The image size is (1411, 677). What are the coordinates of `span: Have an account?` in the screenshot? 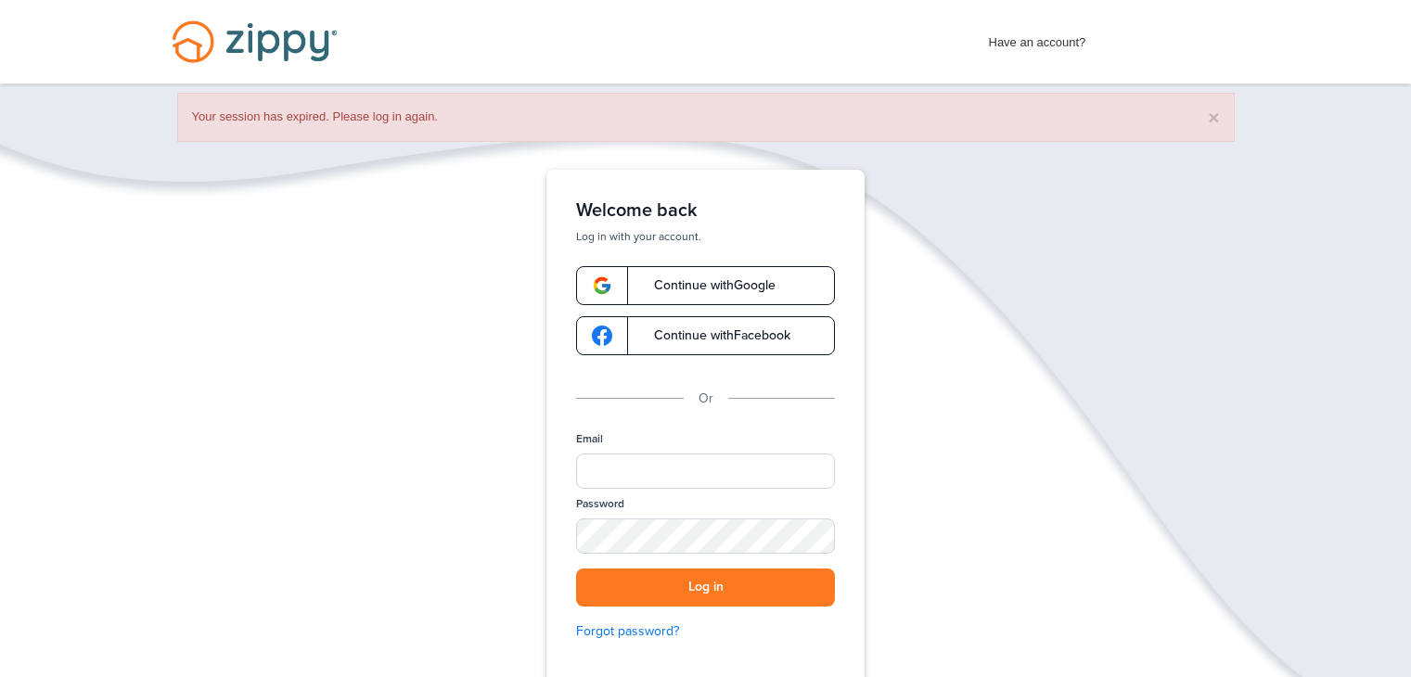 It's located at (1037, 38).